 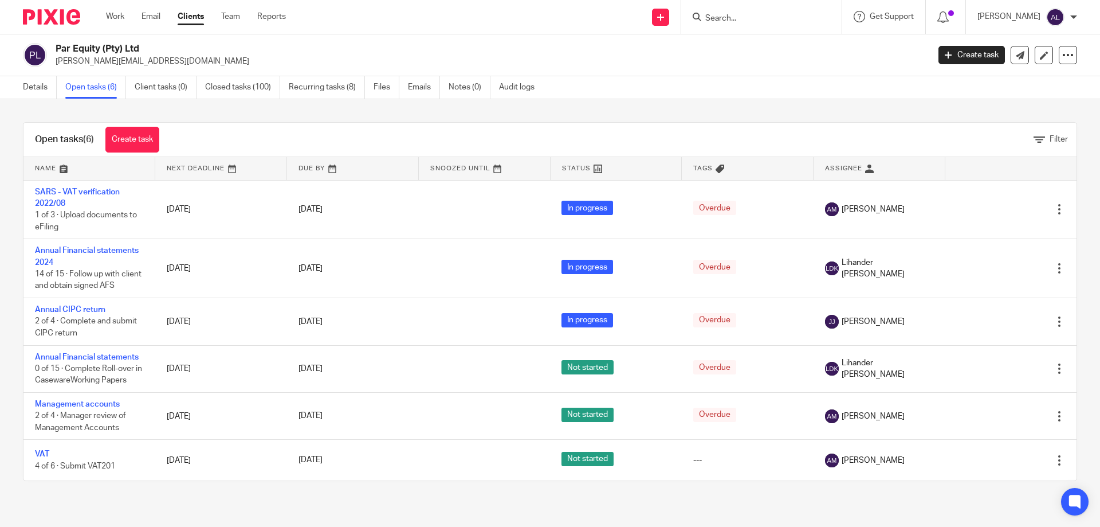 I want to click on a: Details, so click(x=40, y=87).